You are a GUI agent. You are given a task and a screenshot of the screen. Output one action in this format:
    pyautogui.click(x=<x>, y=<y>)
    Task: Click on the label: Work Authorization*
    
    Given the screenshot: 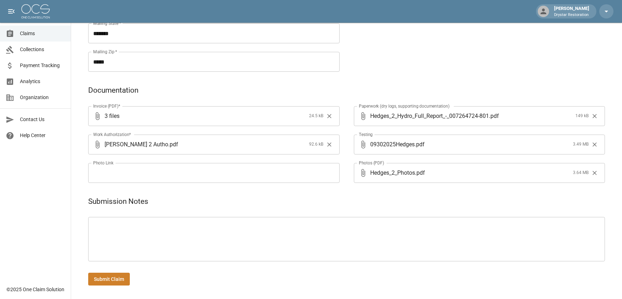 What is the action you would take?
    pyautogui.click(x=112, y=134)
    